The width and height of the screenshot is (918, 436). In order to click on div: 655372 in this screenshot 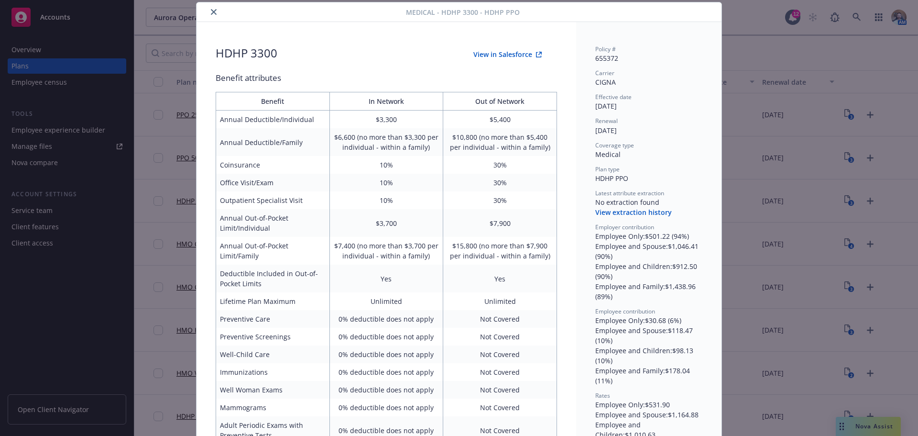, I will do `click(649, 58)`.